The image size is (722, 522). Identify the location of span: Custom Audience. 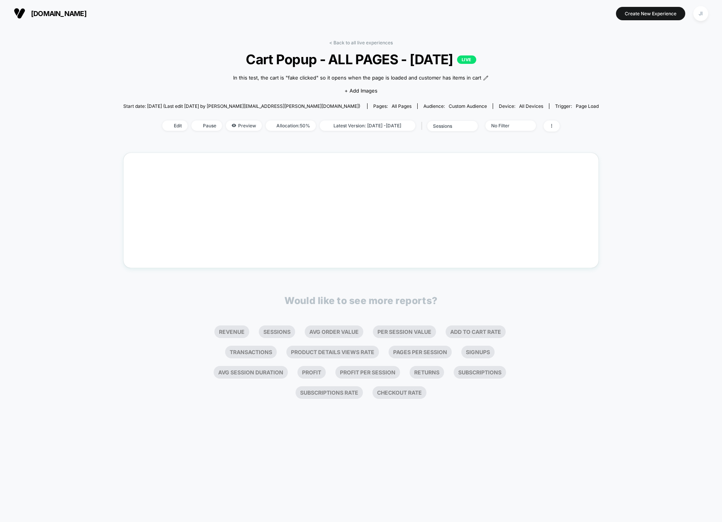
(468, 106).